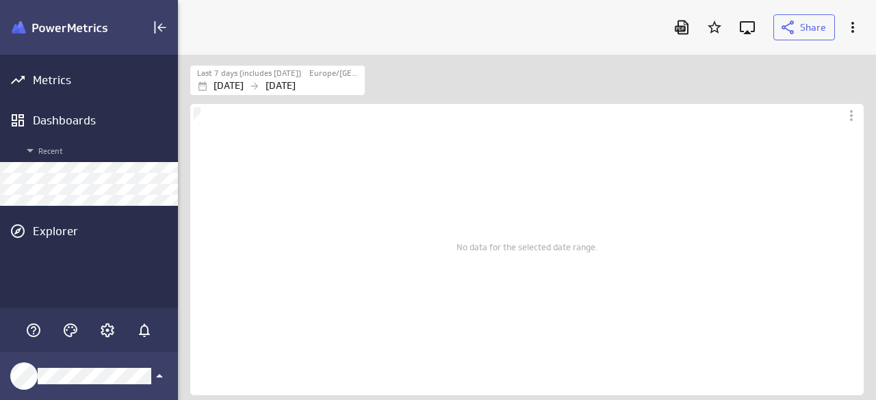 The height and width of the screenshot is (400, 876). I want to click on div: Dashboard Widget, so click(527, 250).